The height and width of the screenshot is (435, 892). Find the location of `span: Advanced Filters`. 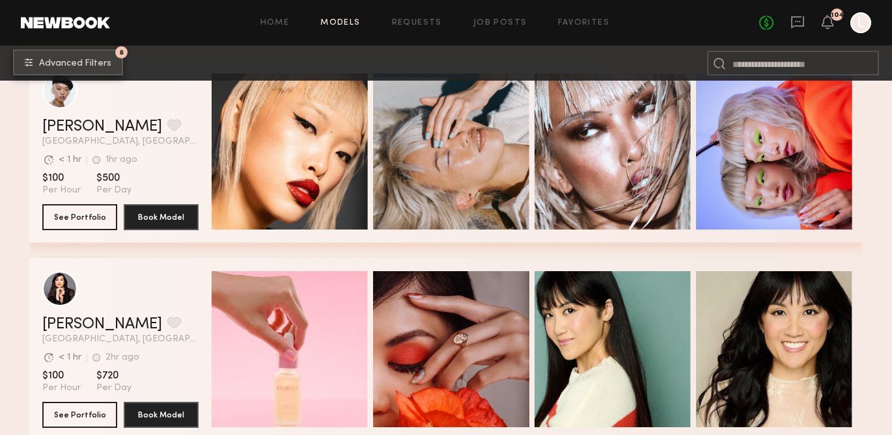

span: Advanced Filters is located at coordinates (75, 64).